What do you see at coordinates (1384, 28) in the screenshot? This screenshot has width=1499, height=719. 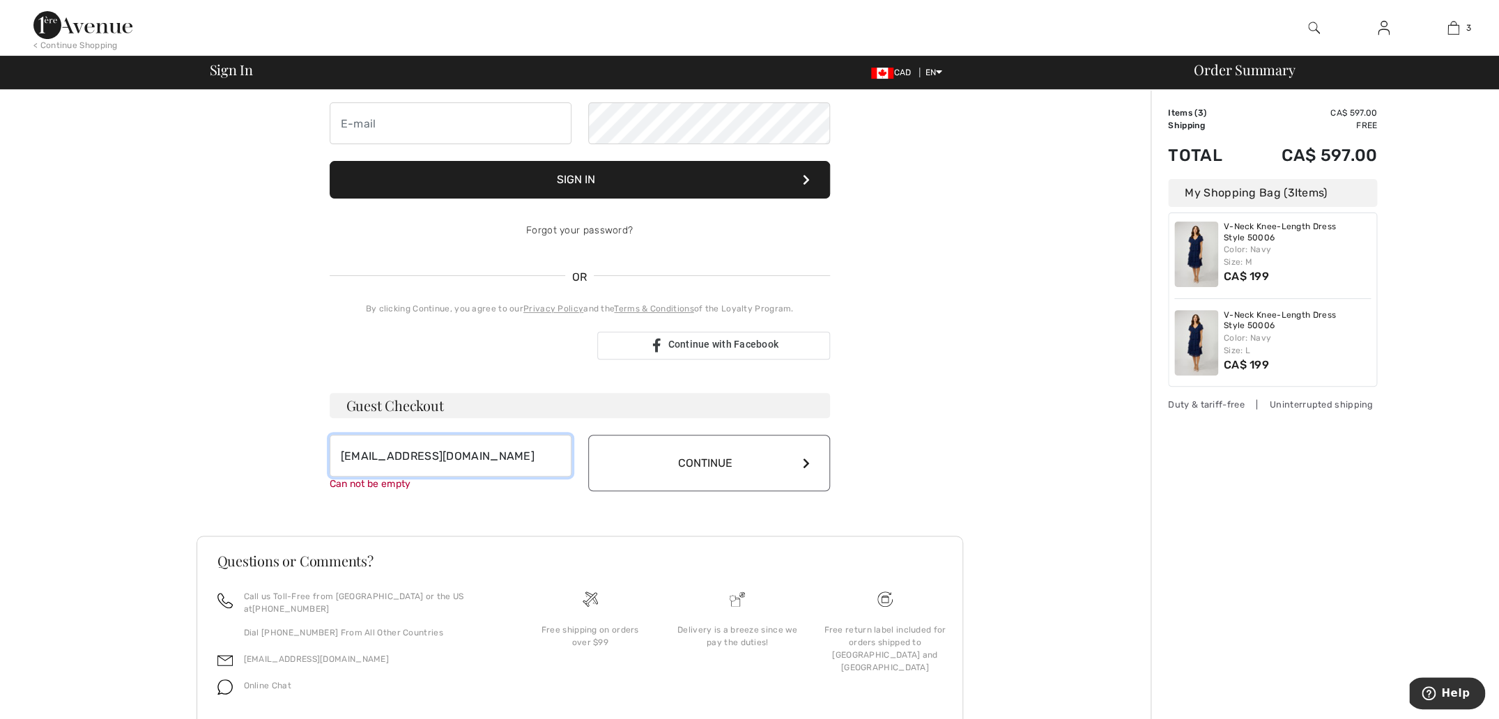 I see `img: My Info` at bounding box center [1384, 28].